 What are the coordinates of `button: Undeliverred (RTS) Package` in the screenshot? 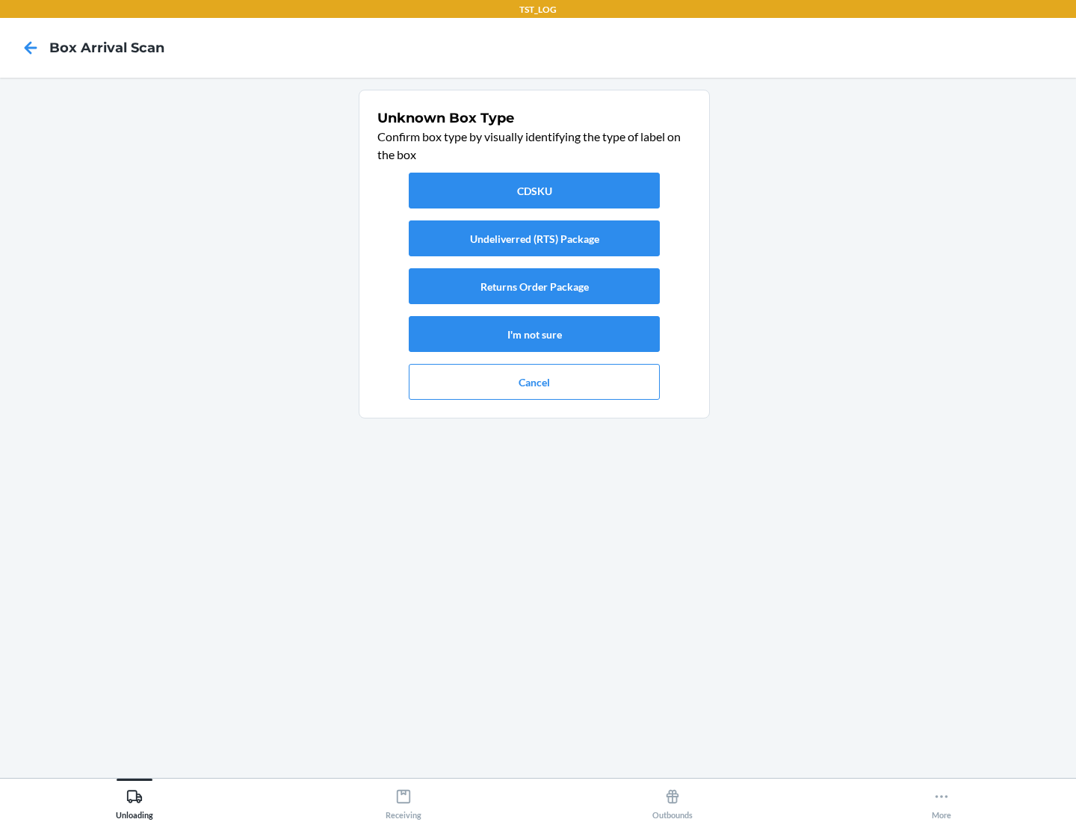 It's located at (534, 238).